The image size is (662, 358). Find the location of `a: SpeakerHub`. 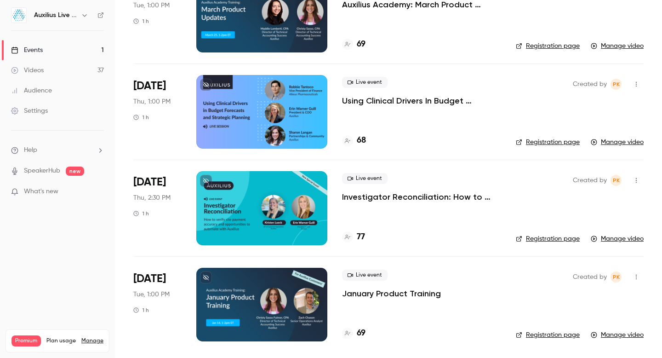

a: SpeakerHub is located at coordinates (42, 170).